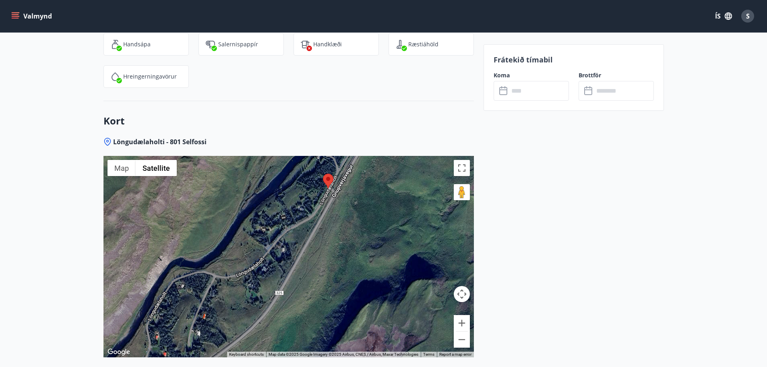  I want to click on p: Handsápa, so click(137, 44).